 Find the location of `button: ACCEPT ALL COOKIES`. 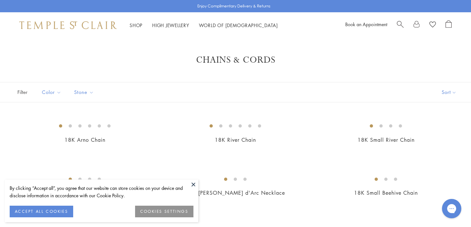

button: ACCEPT ALL COOKIES is located at coordinates (41, 211).